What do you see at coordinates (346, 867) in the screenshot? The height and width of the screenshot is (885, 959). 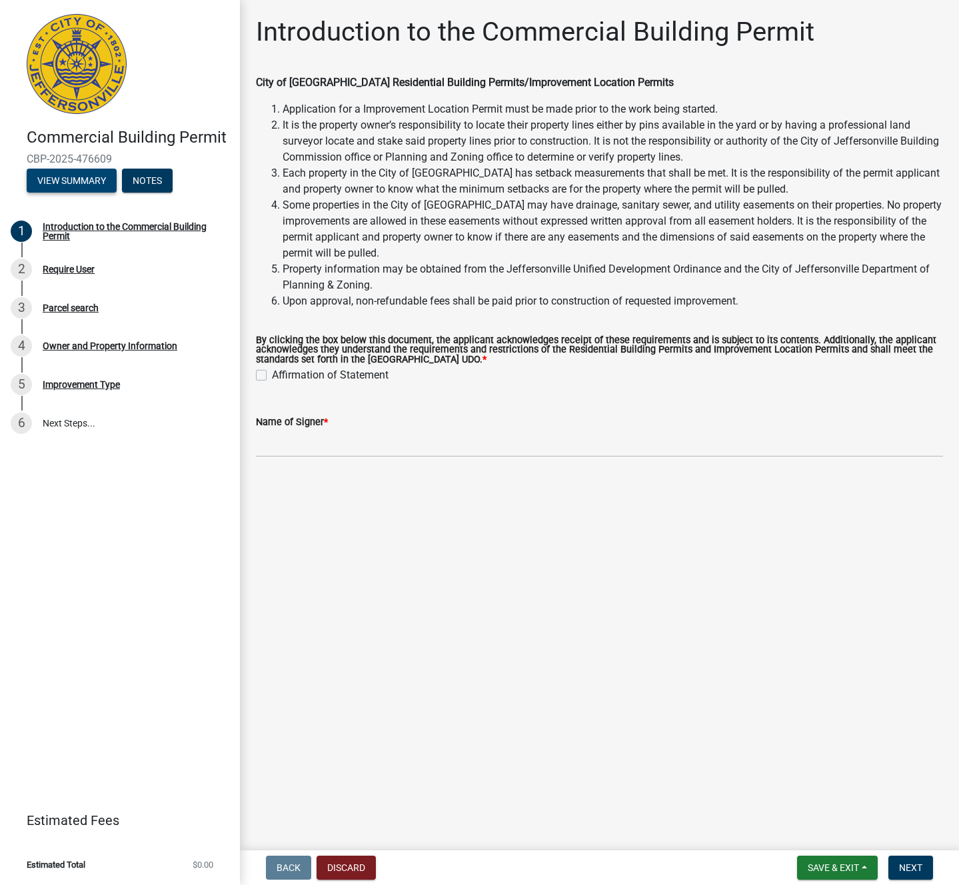 I see `button: Discard` at bounding box center [346, 867].